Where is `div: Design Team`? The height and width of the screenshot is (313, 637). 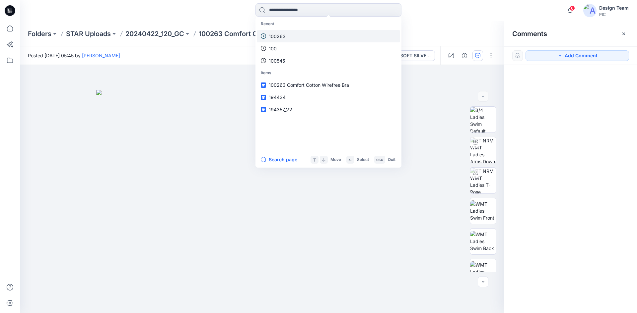 div: Design Team is located at coordinates (613, 8).